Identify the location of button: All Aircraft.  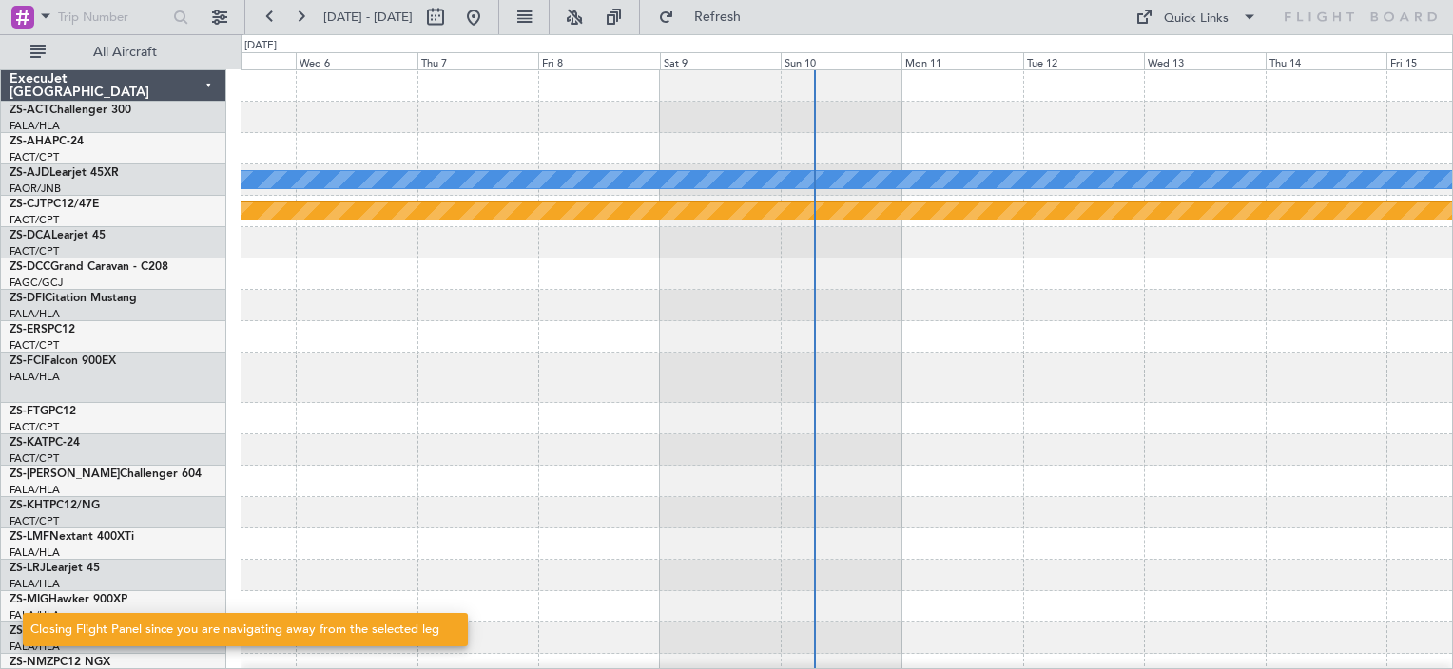
(113, 52).